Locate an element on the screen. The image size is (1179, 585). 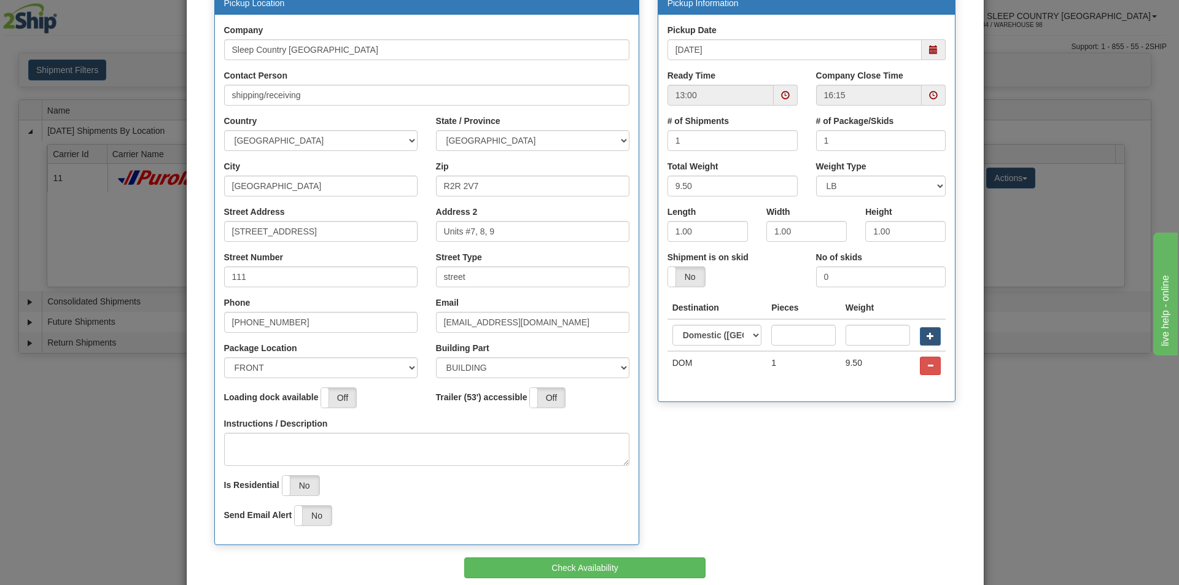
label: Weight Type is located at coordinates (841, 166).